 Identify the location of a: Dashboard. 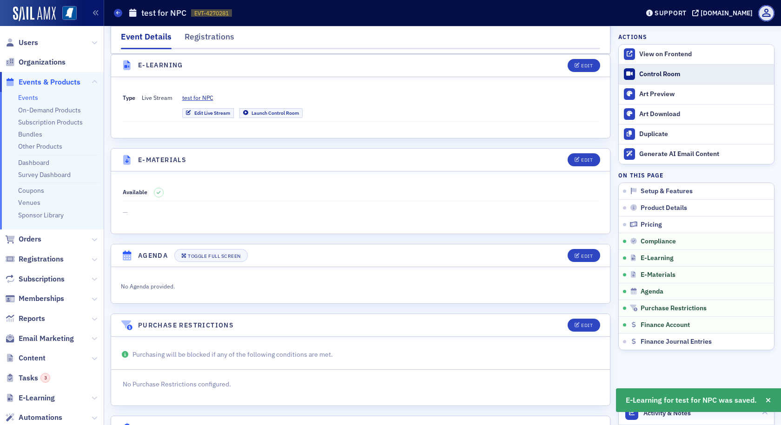
(33, 163).